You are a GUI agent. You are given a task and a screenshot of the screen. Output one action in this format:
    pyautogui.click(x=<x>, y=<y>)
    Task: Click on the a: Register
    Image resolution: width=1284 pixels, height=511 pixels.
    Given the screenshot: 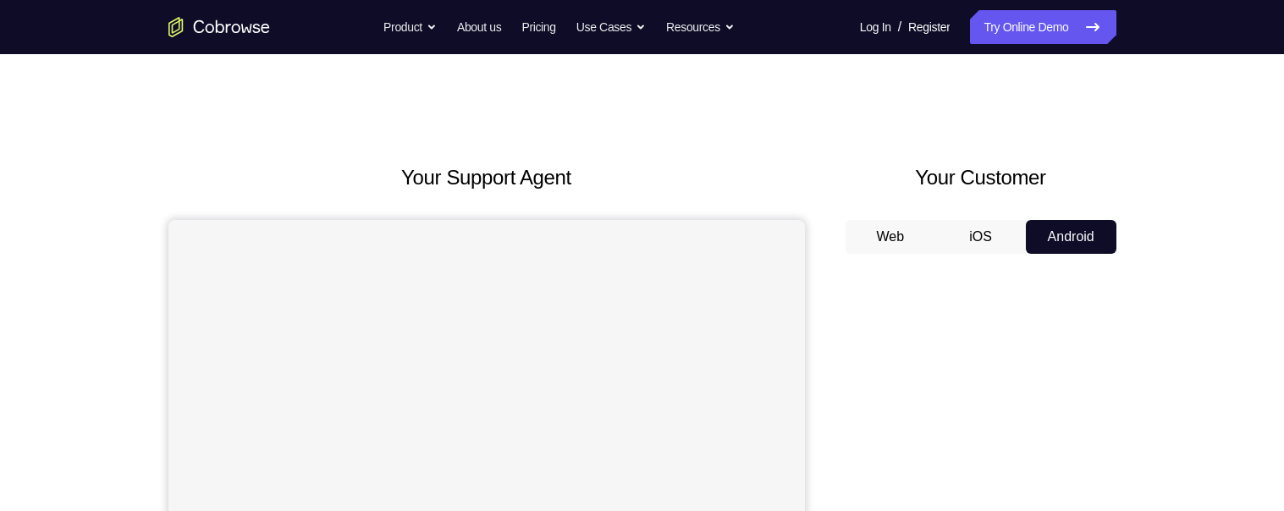 What is the action you would take?
    pyautogui.click(x=929, y=27)
    